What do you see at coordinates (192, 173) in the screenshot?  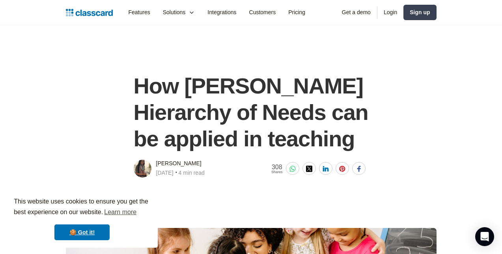 I see `div: 4 min read` at bounding box center [192, 173].